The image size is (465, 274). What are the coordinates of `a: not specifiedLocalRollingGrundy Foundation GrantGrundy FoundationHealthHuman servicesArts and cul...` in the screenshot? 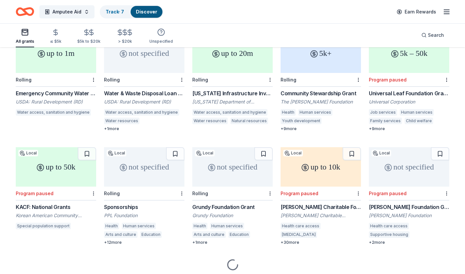 It's located at (233, 196).